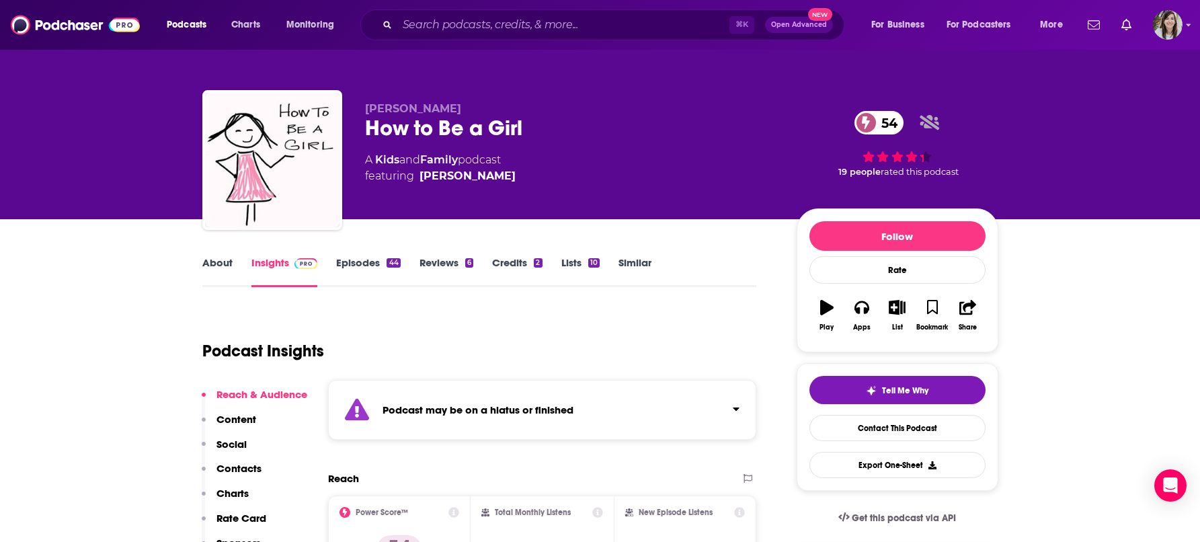 This screenshot has width=1200, height=542. I want to click on p: Rate Card, so click(241, 518).